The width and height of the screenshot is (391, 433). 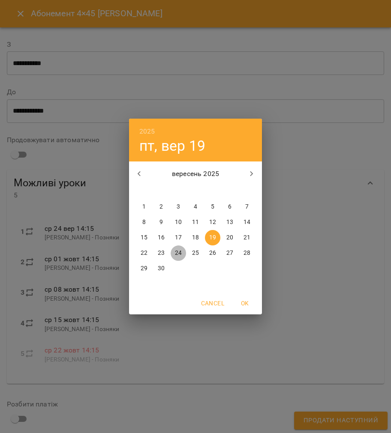 I want to click on p: 18, so click(x=195, y=238).